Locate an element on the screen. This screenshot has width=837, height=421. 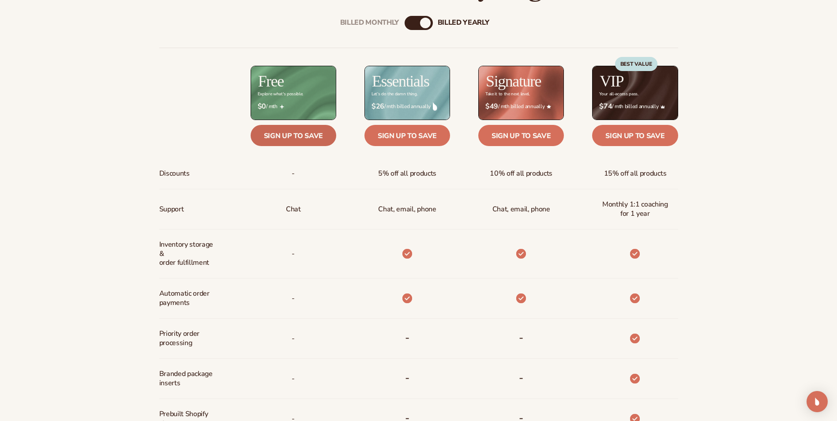
strong: $26 is located at coordinates (378, 106).